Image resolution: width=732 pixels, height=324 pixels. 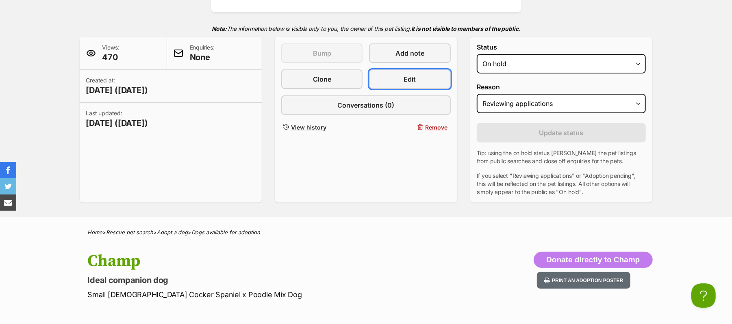 I want to click on p: Views:, so click(x=111, y=53).